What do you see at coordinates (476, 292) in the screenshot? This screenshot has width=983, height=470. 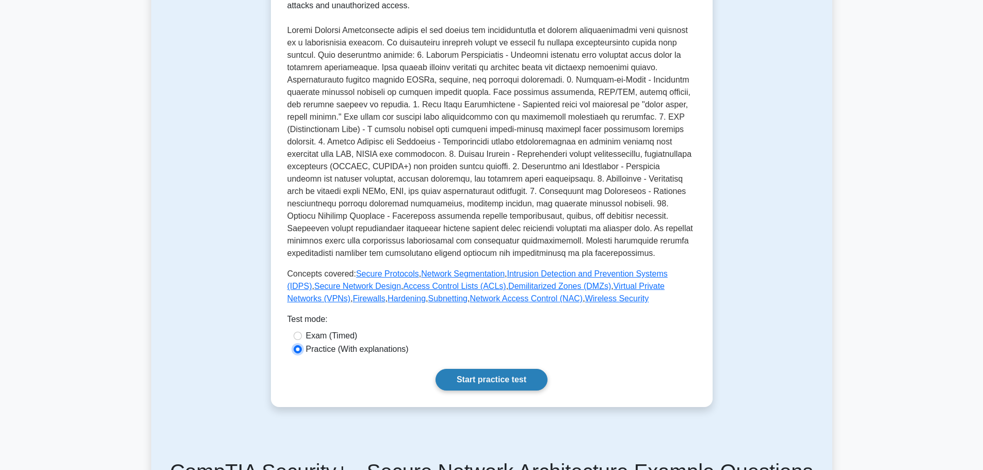 I see `a: Virtual Private Networks (VPNs)` at bounding box center [476, 292].